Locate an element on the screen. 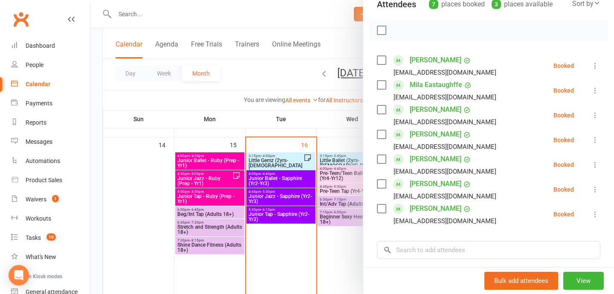 This screenshot has height=294, width=614. span: 1 is located at coordinates (55, 198).